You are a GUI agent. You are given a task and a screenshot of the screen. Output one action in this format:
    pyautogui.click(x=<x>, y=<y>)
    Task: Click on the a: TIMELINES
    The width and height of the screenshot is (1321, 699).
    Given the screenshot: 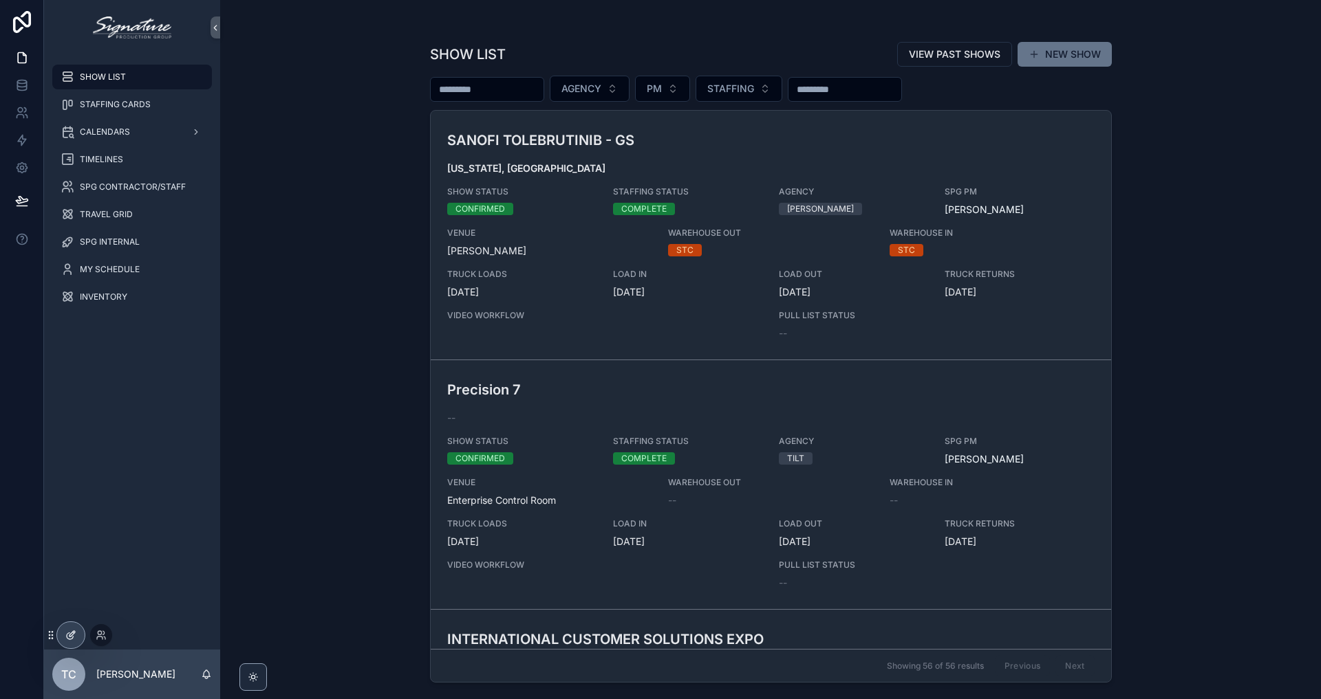 What is the action you would take?
    pyautogui.click(x=132, y=160)
    